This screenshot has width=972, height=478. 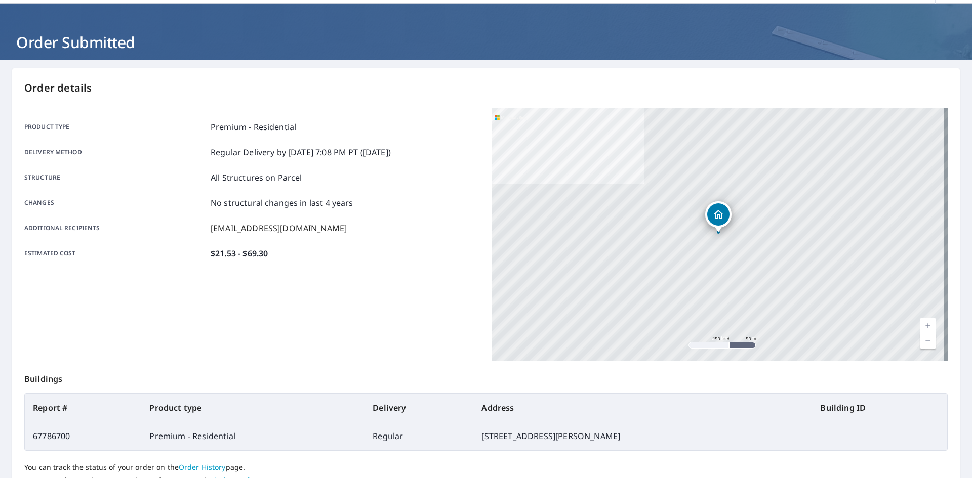 What do you see at coordinates (115, 152) in the screenshot?
I see `p: Delivery method` at bounding box center [115, 152].